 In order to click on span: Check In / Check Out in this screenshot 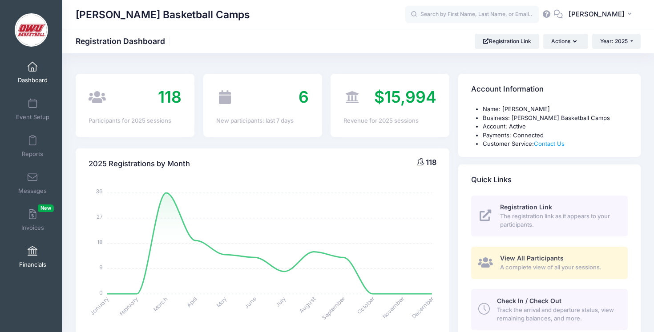, I will do `click(529, 301)`.